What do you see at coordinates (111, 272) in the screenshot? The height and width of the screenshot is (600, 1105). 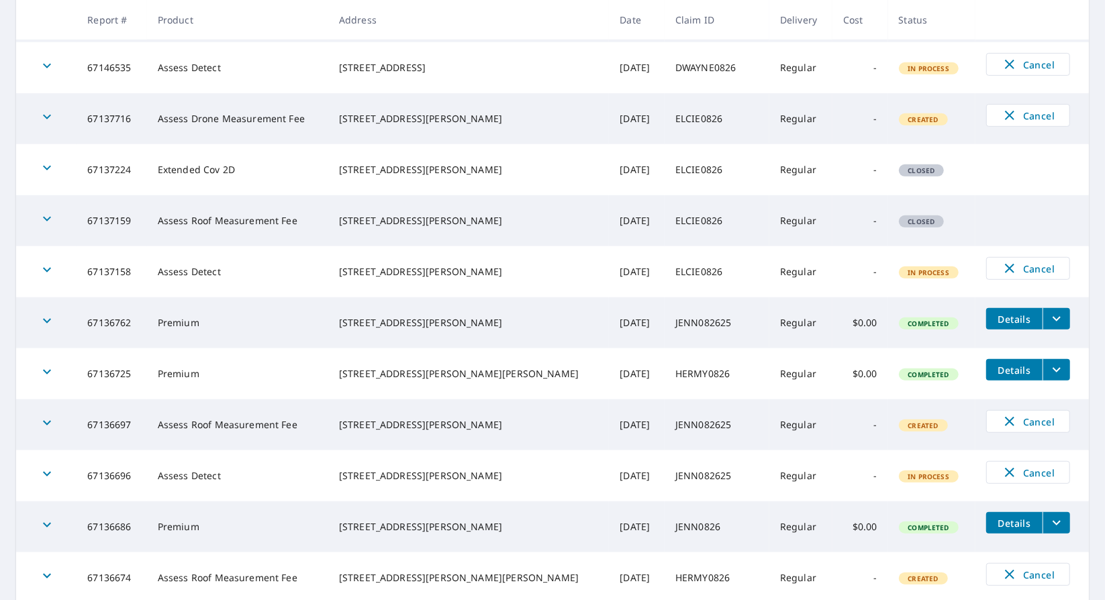 I see `td: 67137158` at bounding box center [111, 272].